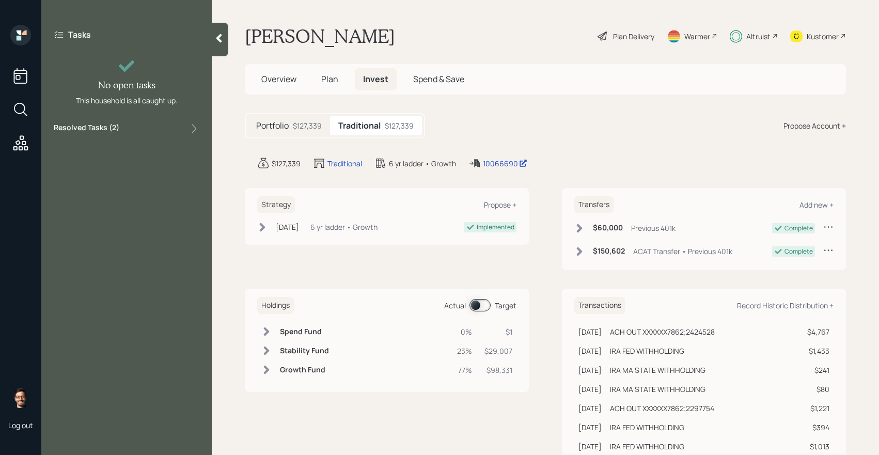 Image resolution: width=879 pixels, height=455 pixels. What do you see at coordinates (464, 370) in the screenshot?
I see `div: 77%` at bounding box center [464, 370].